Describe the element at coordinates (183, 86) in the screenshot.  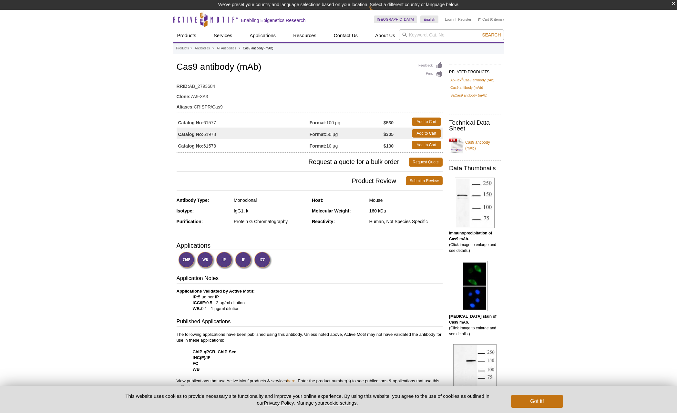
I see `strong: RRID:` at that location.